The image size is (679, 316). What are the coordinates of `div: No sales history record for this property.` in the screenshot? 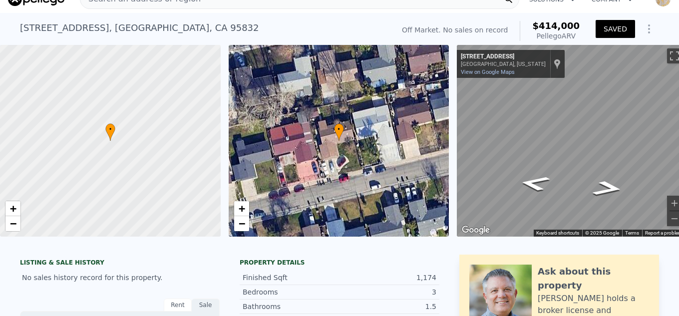 It's located at (120, 278).